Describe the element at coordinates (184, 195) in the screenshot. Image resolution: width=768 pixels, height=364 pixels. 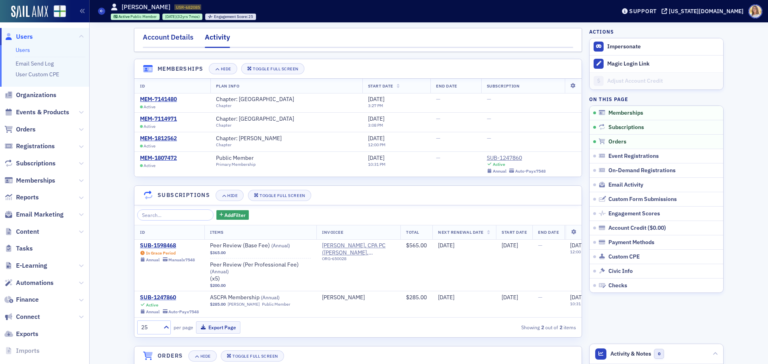
I see `h4: Subscriptions` at that location.